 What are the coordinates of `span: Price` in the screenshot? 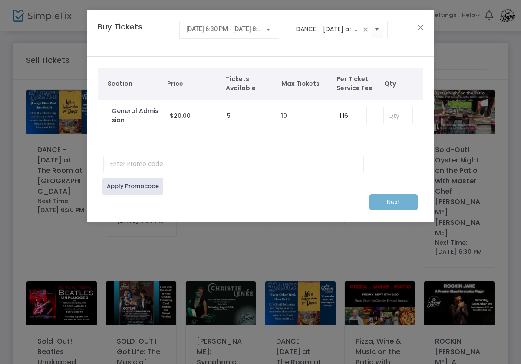 It's located at (192, 84).